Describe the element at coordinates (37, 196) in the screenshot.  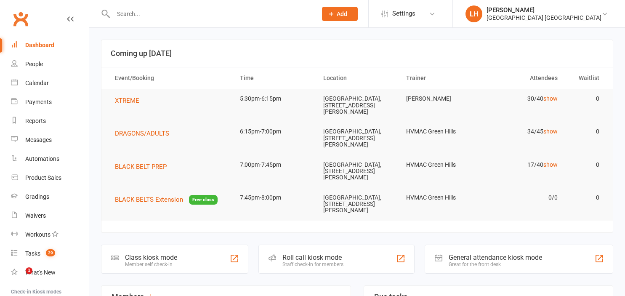
I see `div: Gradings` at that location.